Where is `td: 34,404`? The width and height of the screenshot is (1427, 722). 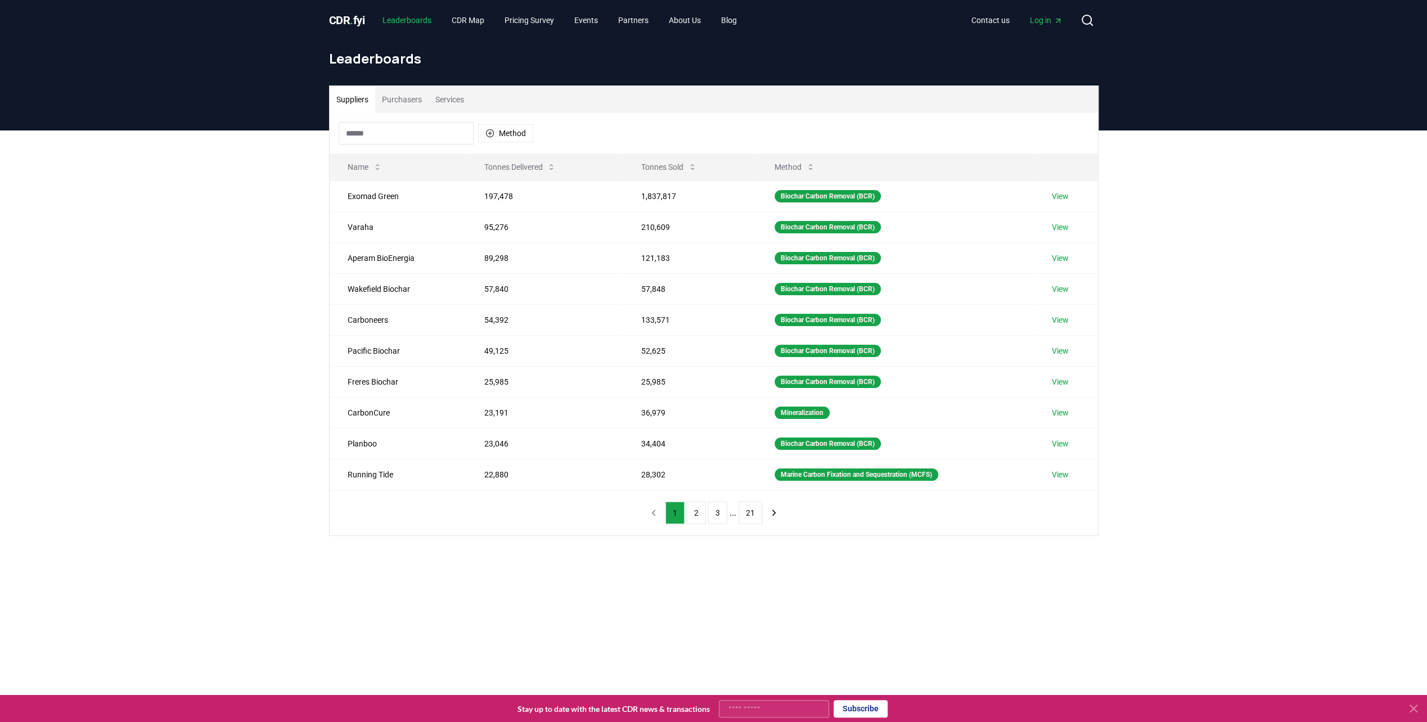
td: 34,404 is located at coordinates (690, 443).